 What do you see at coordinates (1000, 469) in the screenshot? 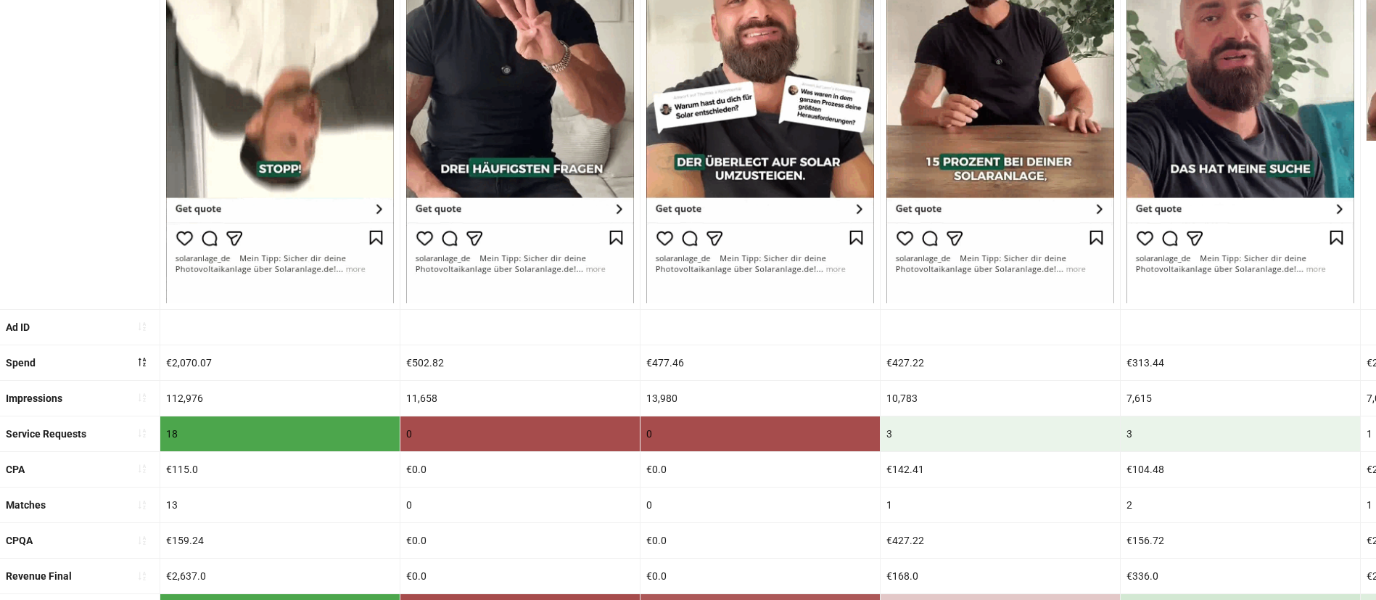
I see `div: €142.41` at bounding box center [1000, 469].